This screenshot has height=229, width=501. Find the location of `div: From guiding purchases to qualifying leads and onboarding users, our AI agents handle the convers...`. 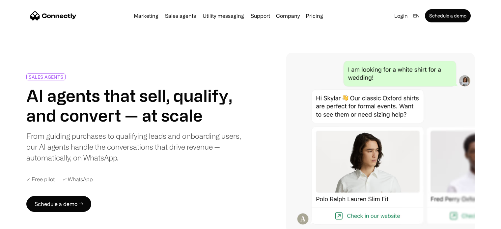

div: From guiding purchases to qualifying leads and onboarding users, our AI agents handle the convers... is located at coordinates (134, 147).